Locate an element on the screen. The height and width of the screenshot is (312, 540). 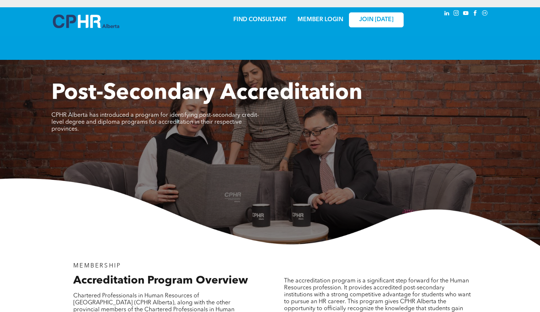
a: instagram is located at coordinates (457, 14).